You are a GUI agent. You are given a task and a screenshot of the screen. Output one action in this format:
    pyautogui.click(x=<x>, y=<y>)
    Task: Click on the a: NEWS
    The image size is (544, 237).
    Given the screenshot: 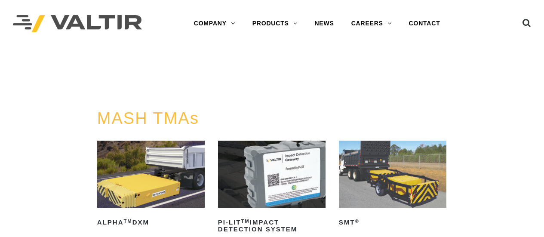 What is the action you would take?
    pyautogui.click(x=324, y=24)
    